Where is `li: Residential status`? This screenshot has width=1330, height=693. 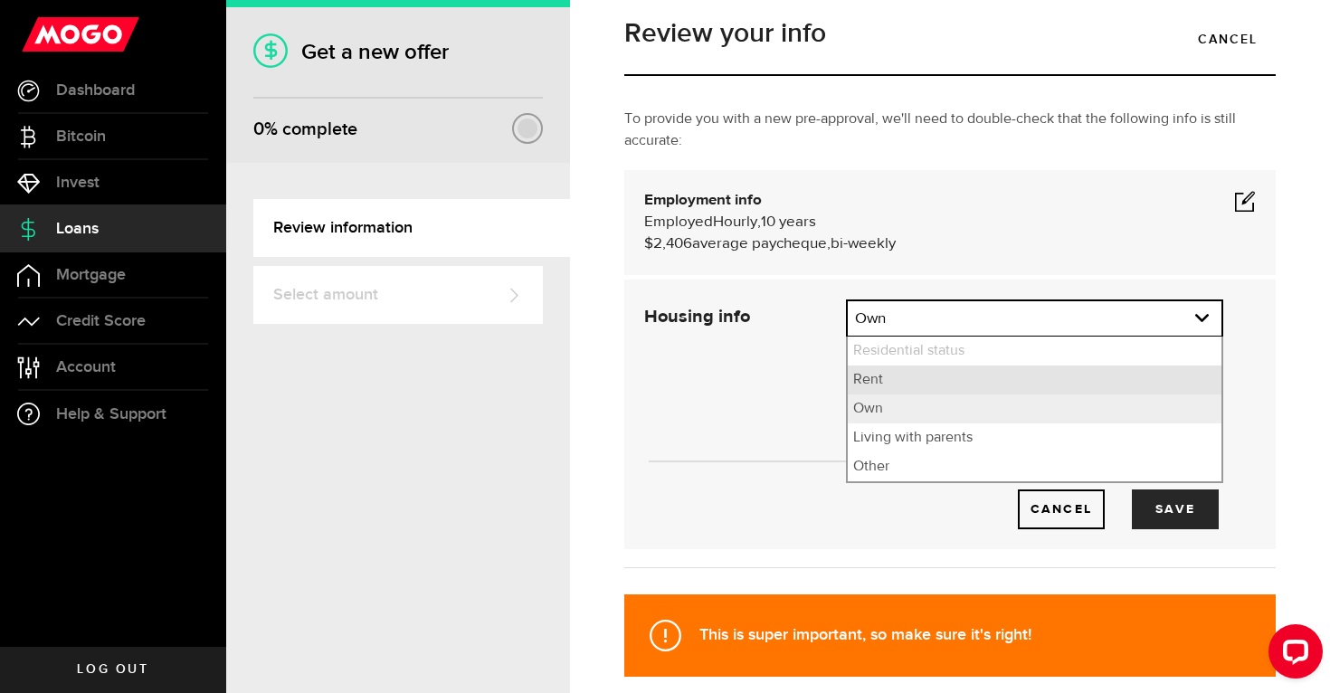
li: Residential status is located at coordinates (1034, 351).